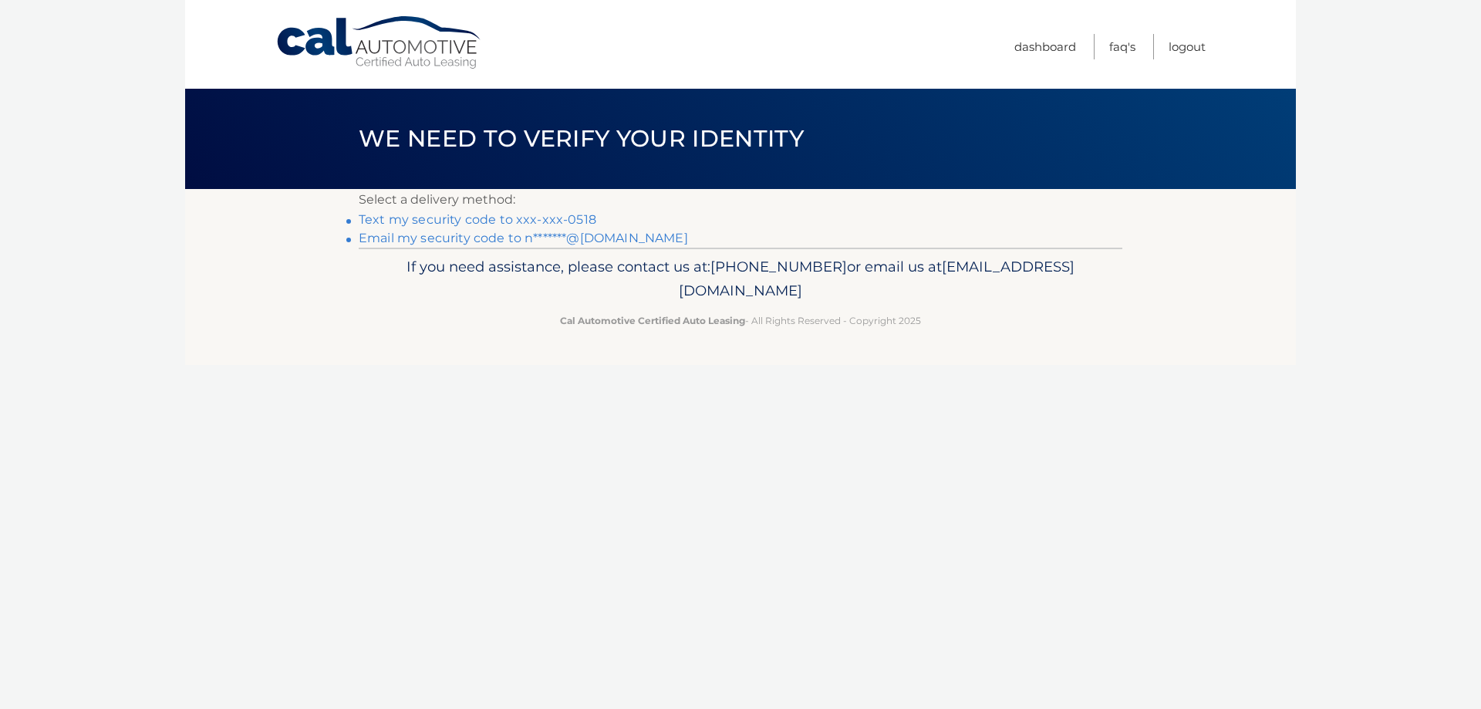 The height and width of the screenshot is (709, 1481). Describe the element at coordinates (1045, 46) in the screenshot. I see `a: Dashboard` at that location.